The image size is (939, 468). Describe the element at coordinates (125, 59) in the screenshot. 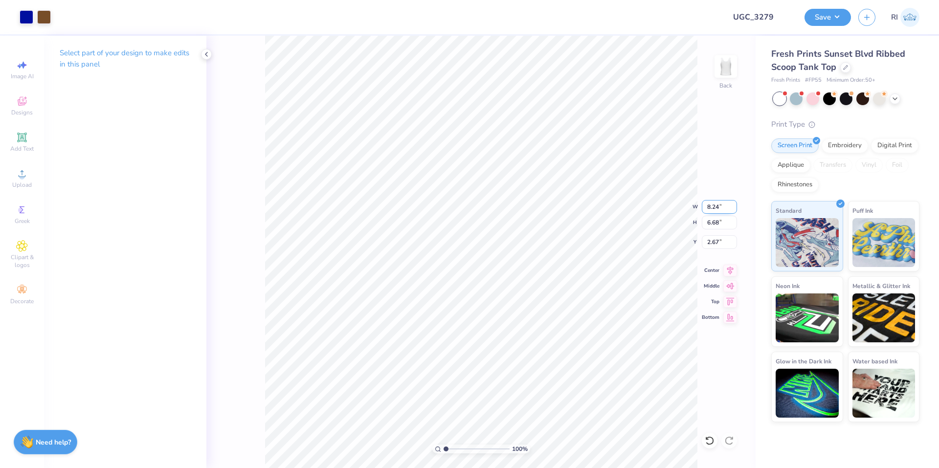

I see `p: Select part of your design to make edits in this panel` at that location.